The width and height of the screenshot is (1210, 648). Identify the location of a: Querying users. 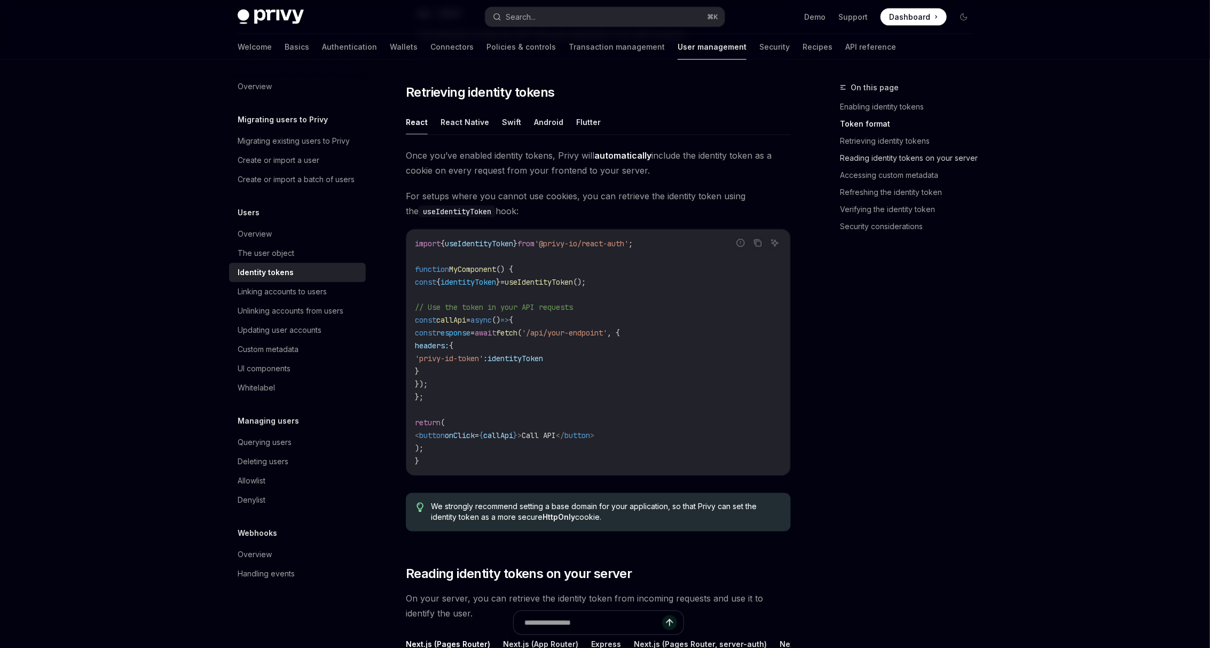
(297, 442).